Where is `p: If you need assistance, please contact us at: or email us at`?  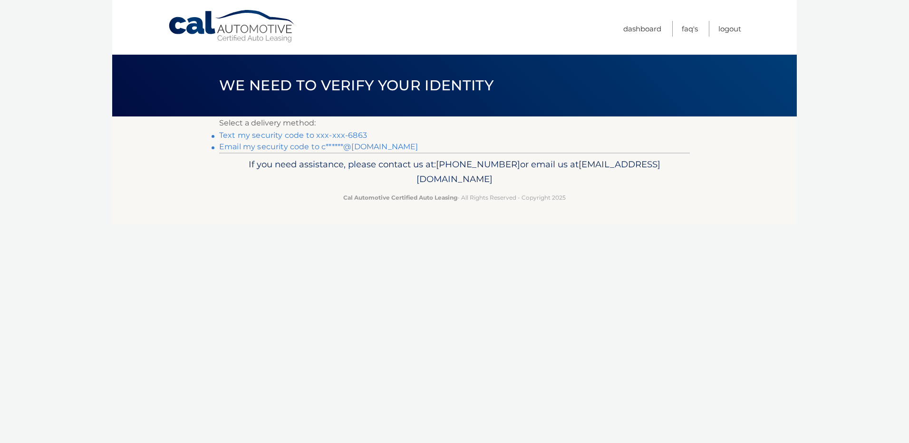 p: If you need assistance, please contact us at: or email us at is located at coordinates (455, 172).